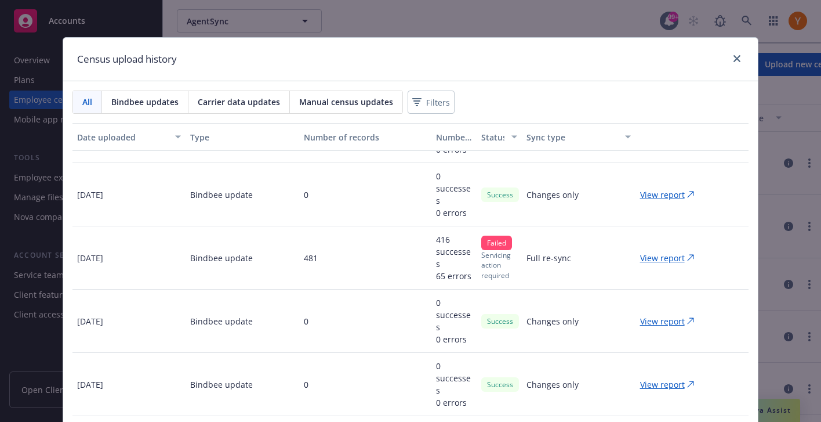  I want to click on div: Date uploaded, so click(122, 137).